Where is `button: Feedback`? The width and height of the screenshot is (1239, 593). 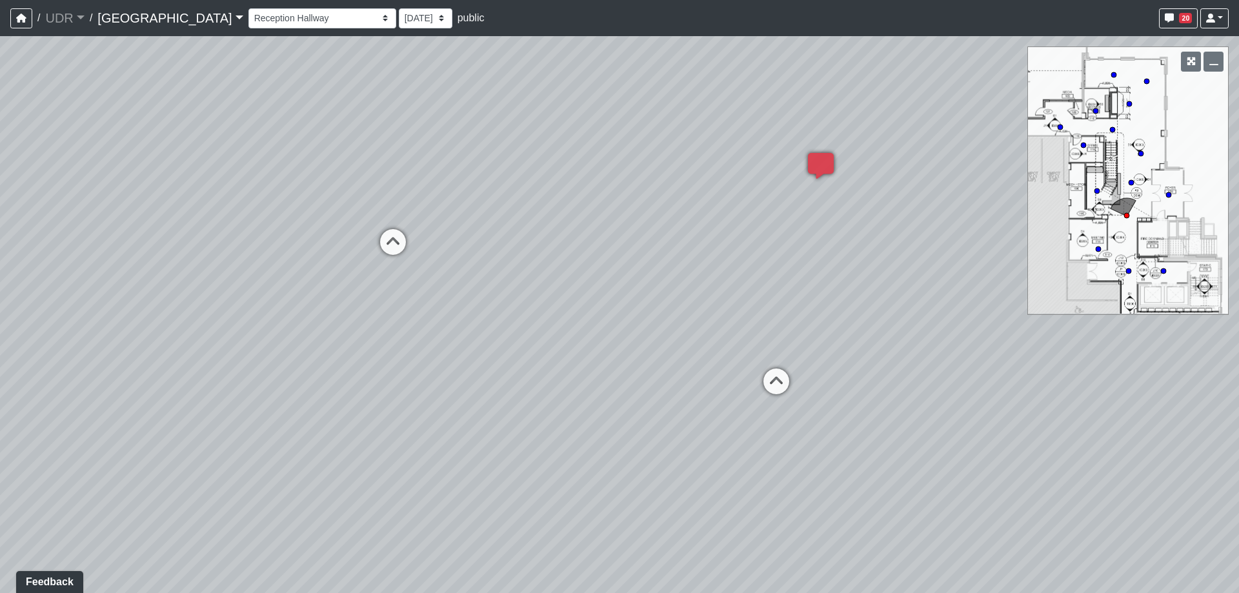
button: Feedback is located at coordinates (40, 15).